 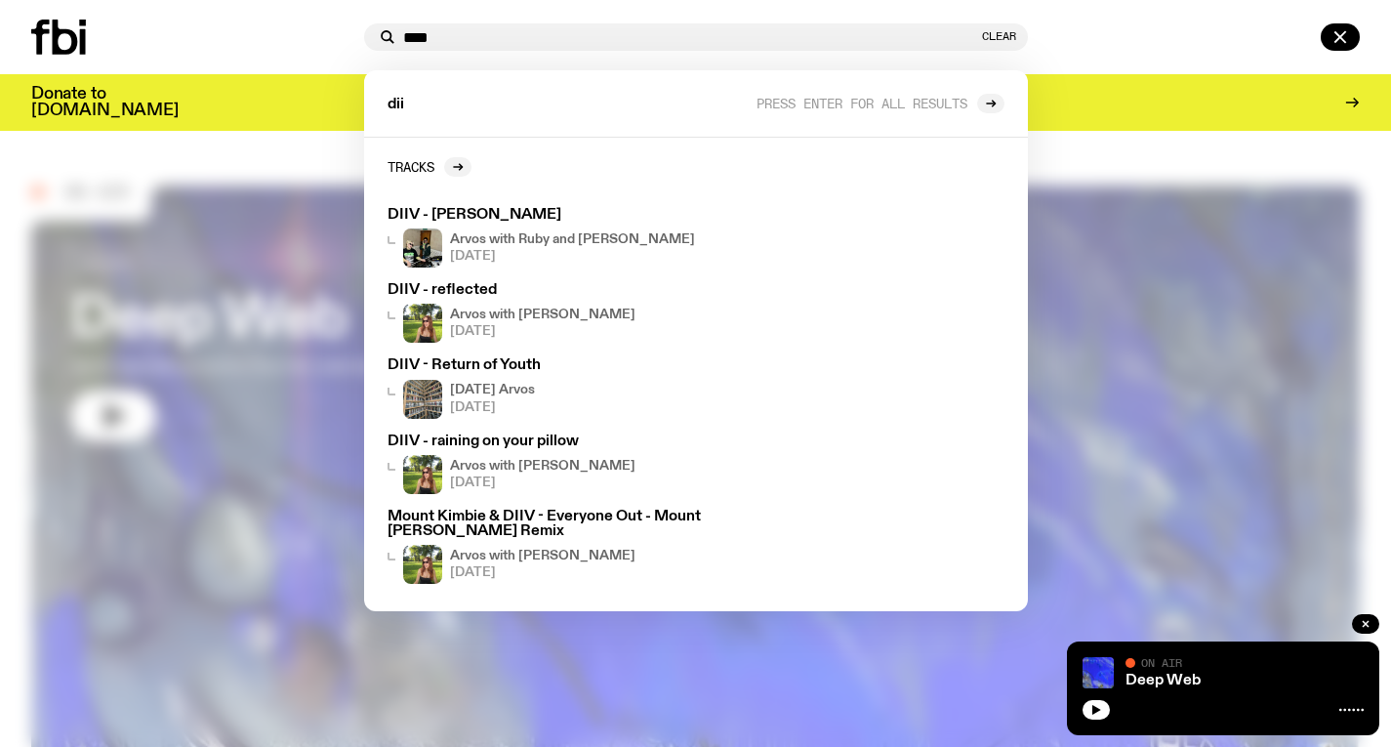 I want to click on a: Deep Web, so click(x=1163, y=680).